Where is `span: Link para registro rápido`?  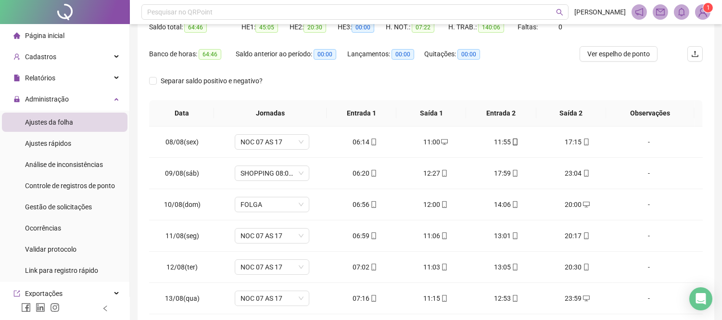
span: Link para registro rápido is located at coordinates (62, 270).